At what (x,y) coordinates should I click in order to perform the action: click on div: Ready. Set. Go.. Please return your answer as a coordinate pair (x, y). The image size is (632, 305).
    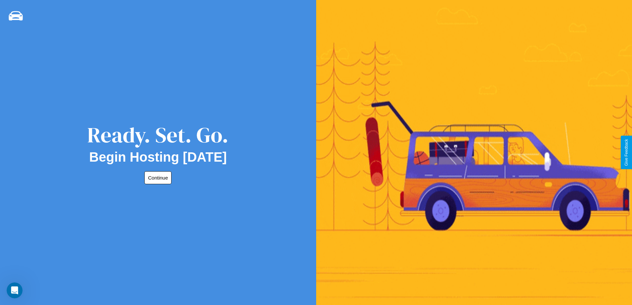
    Looking at the image, I should click on (158, 135).